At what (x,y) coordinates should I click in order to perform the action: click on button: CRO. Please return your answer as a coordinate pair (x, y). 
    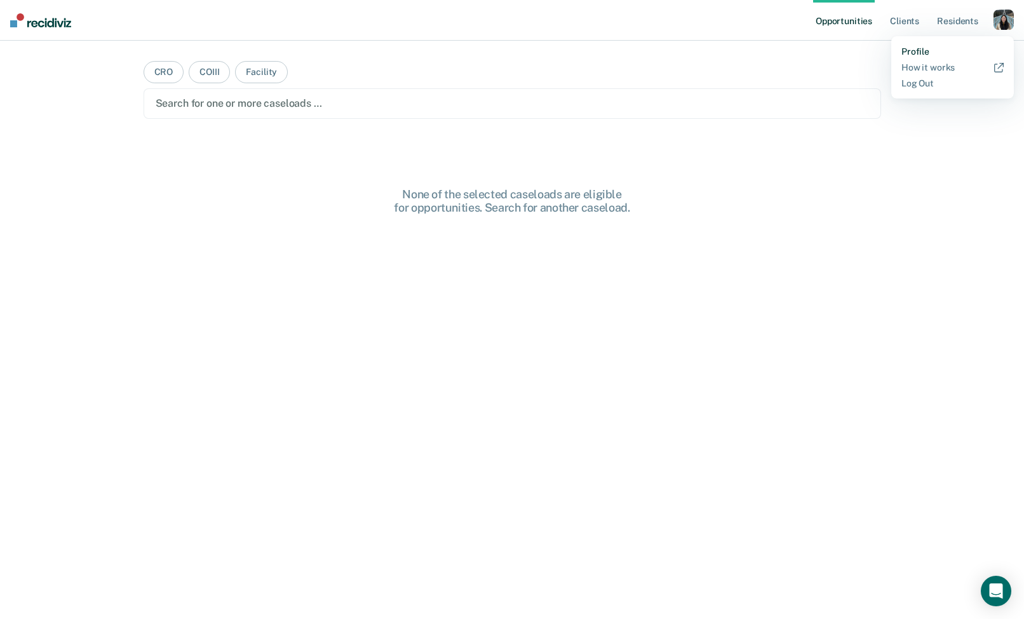
    Looking at the image, I should click on (164, 72).